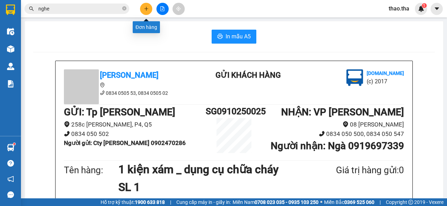 This screenshot has width=447, height=206. What do you see at coordinates (238, 36) in the screenshot?
I see `span: In mẫu A5` at bounding box center [238, 36].